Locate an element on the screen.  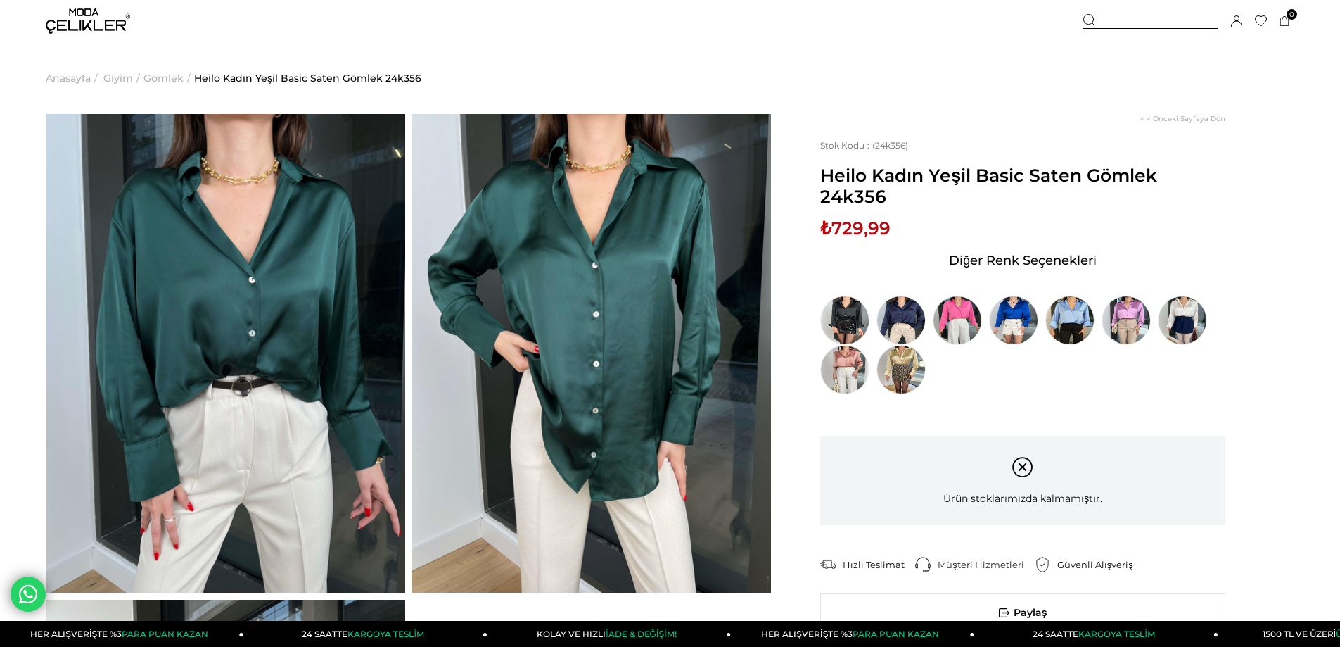
div: Ürün stoklarımızda kalmamıştır. is located at coordinates (1023, 481).